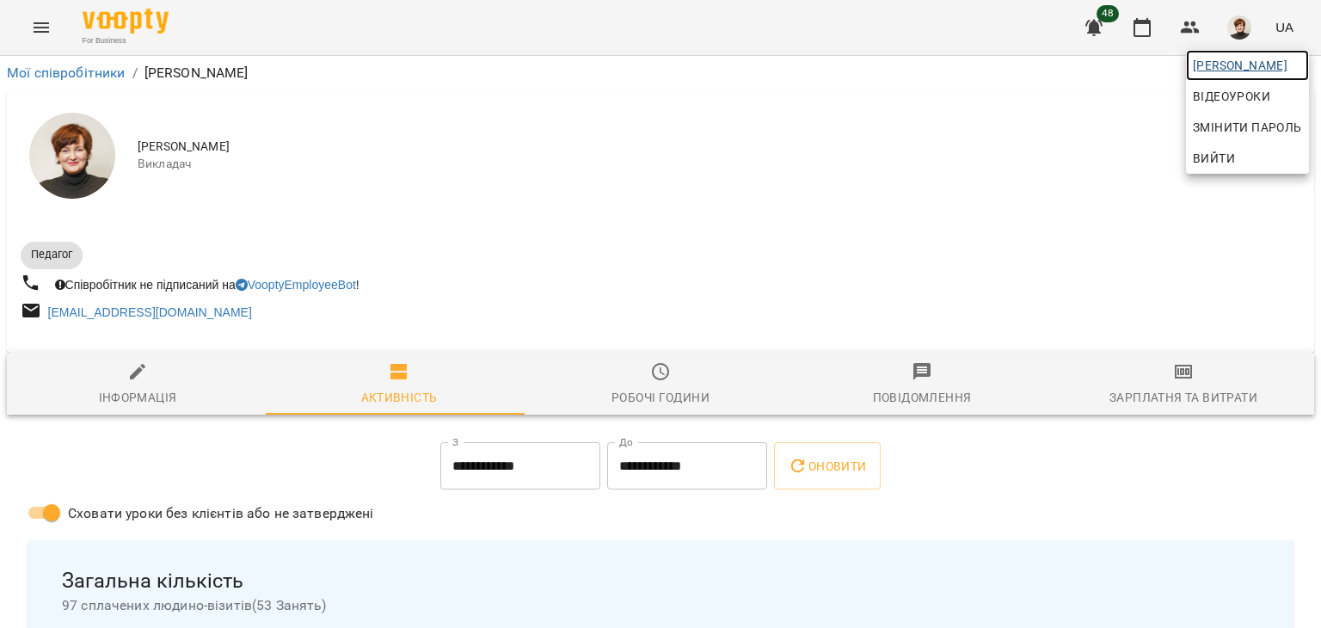 Image resolution: width=1321 pixels, height=628 pixels. Describe the element at coordinates (1231, 96) in the screenshot. I see `span: Відеоуроки` at that location.